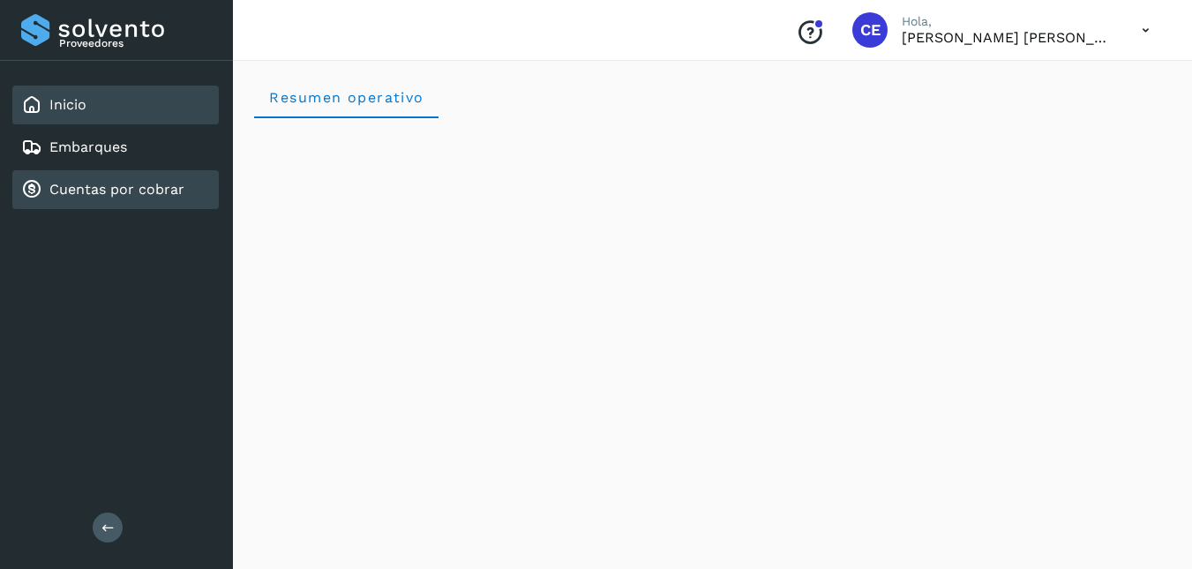  What do you see at coordinates (346, 97) in the screenshot?
I see `span: Resumen operativo` at bounding box center [346, 97].